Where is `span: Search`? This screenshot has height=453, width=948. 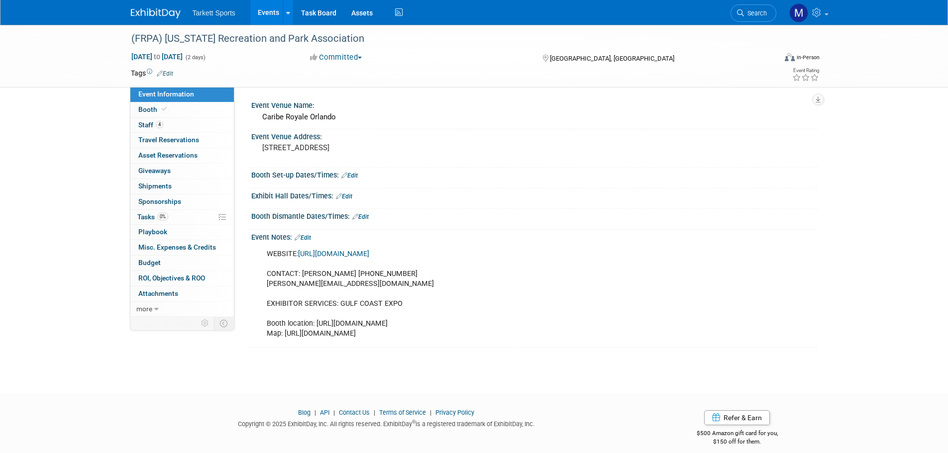 span: Search is located at coordinates (756, 13).